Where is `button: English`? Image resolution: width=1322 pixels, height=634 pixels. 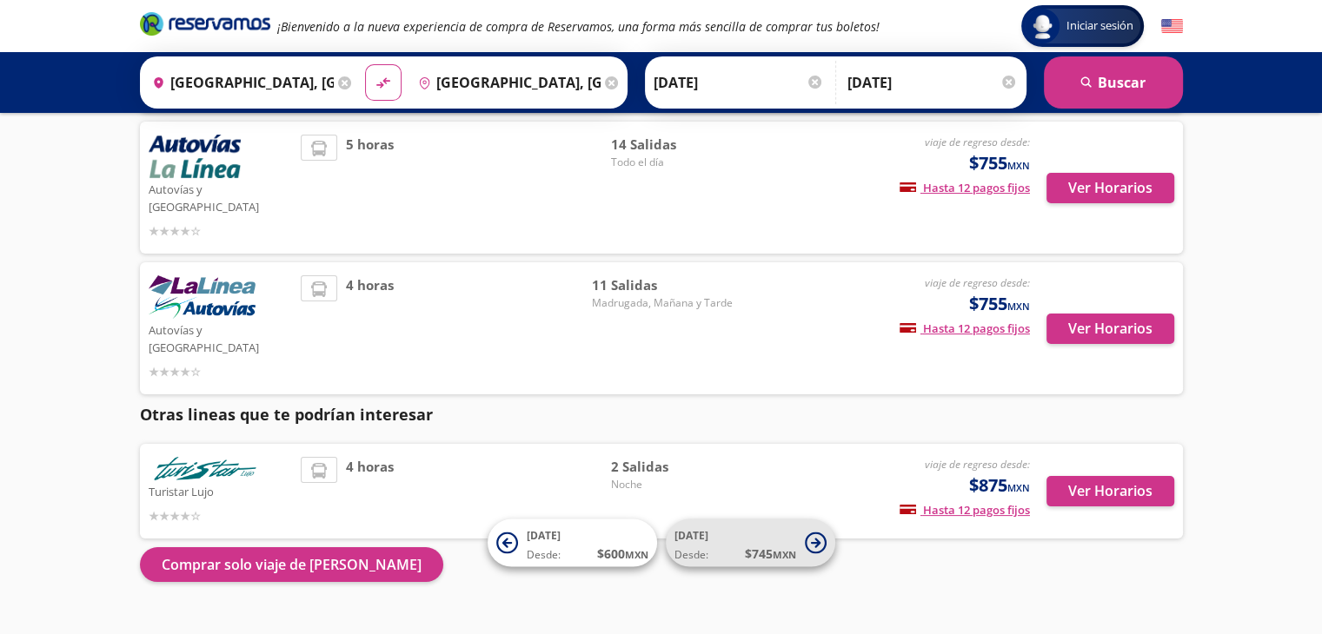 button: English is located at coordinates (1171, 26).